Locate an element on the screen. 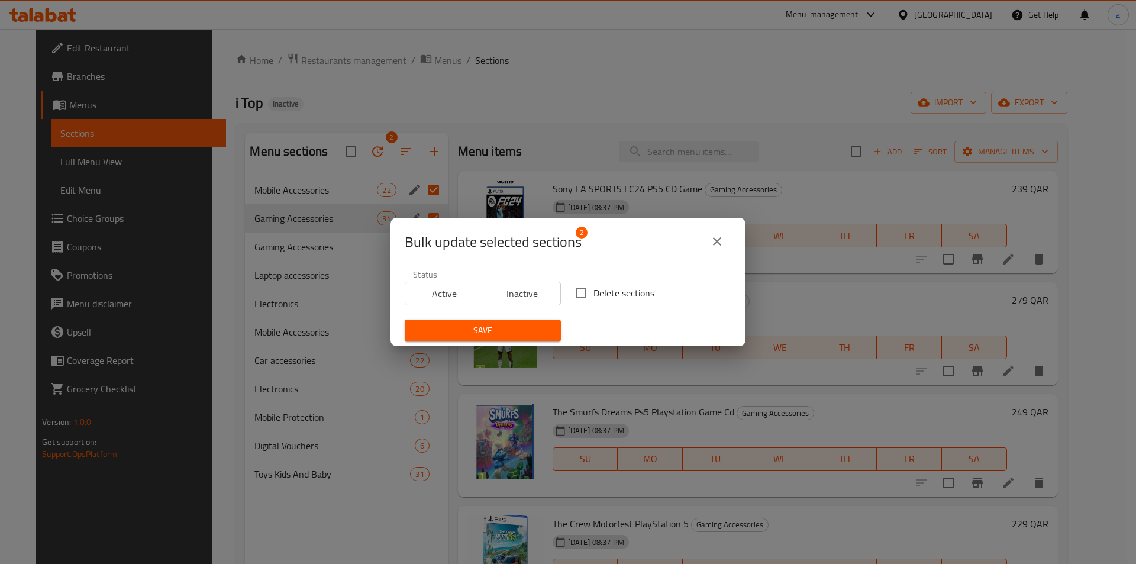  span: Delete sections is located at coordinates (623, 293).